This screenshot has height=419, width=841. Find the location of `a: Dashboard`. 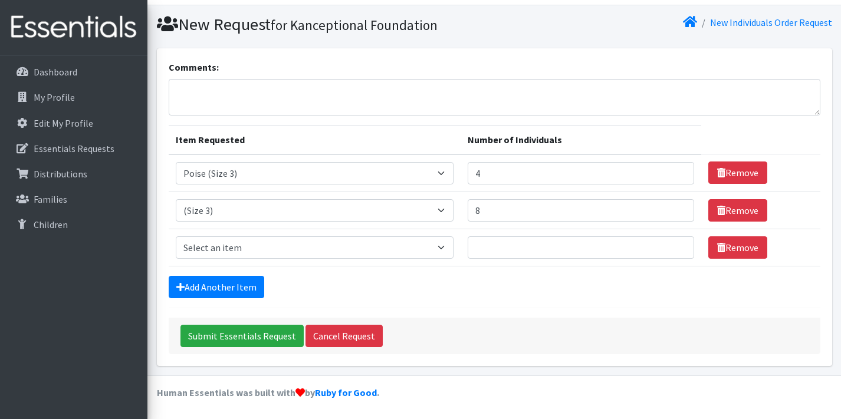

a: Dashboard is located at coordinates (74, 72).